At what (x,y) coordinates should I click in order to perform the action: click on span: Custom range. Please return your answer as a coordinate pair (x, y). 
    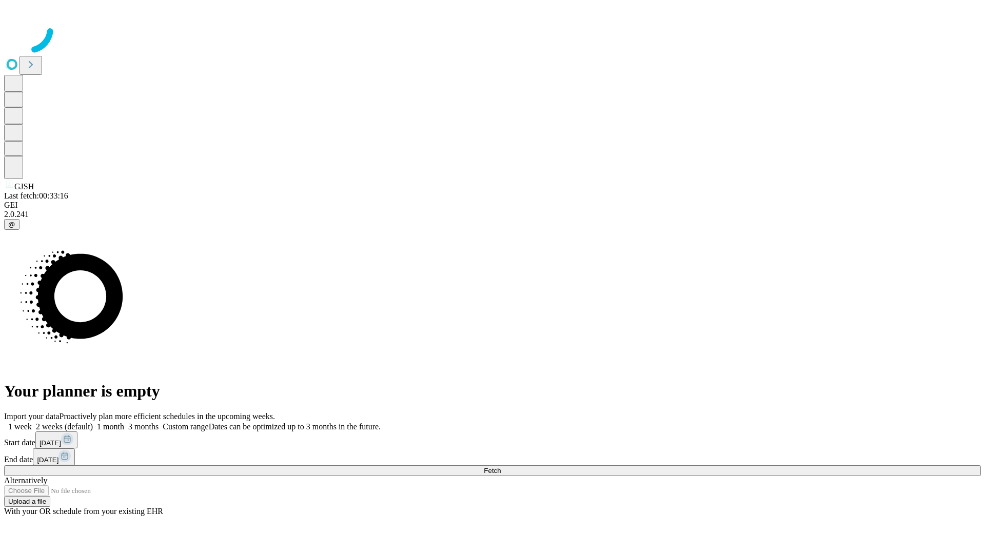
    Looking at the image, I should click on (185, 426).